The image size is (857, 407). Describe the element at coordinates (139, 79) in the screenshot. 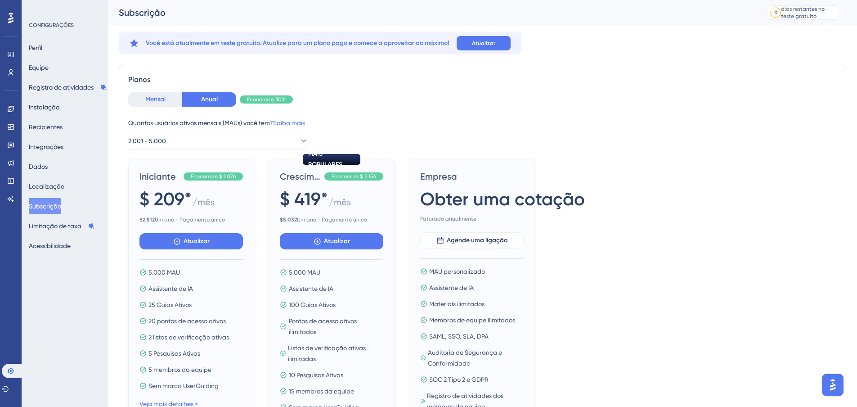

I see `font: Planos` at that location.